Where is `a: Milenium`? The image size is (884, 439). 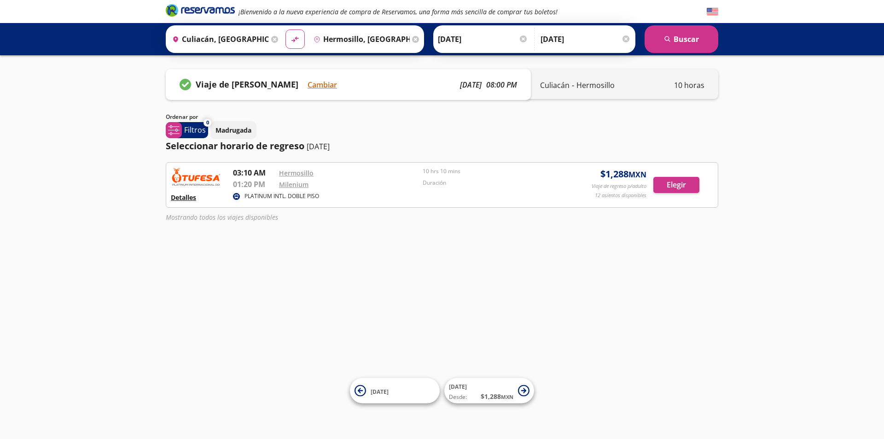 a: Milenium is located at coordinates (294, 184).